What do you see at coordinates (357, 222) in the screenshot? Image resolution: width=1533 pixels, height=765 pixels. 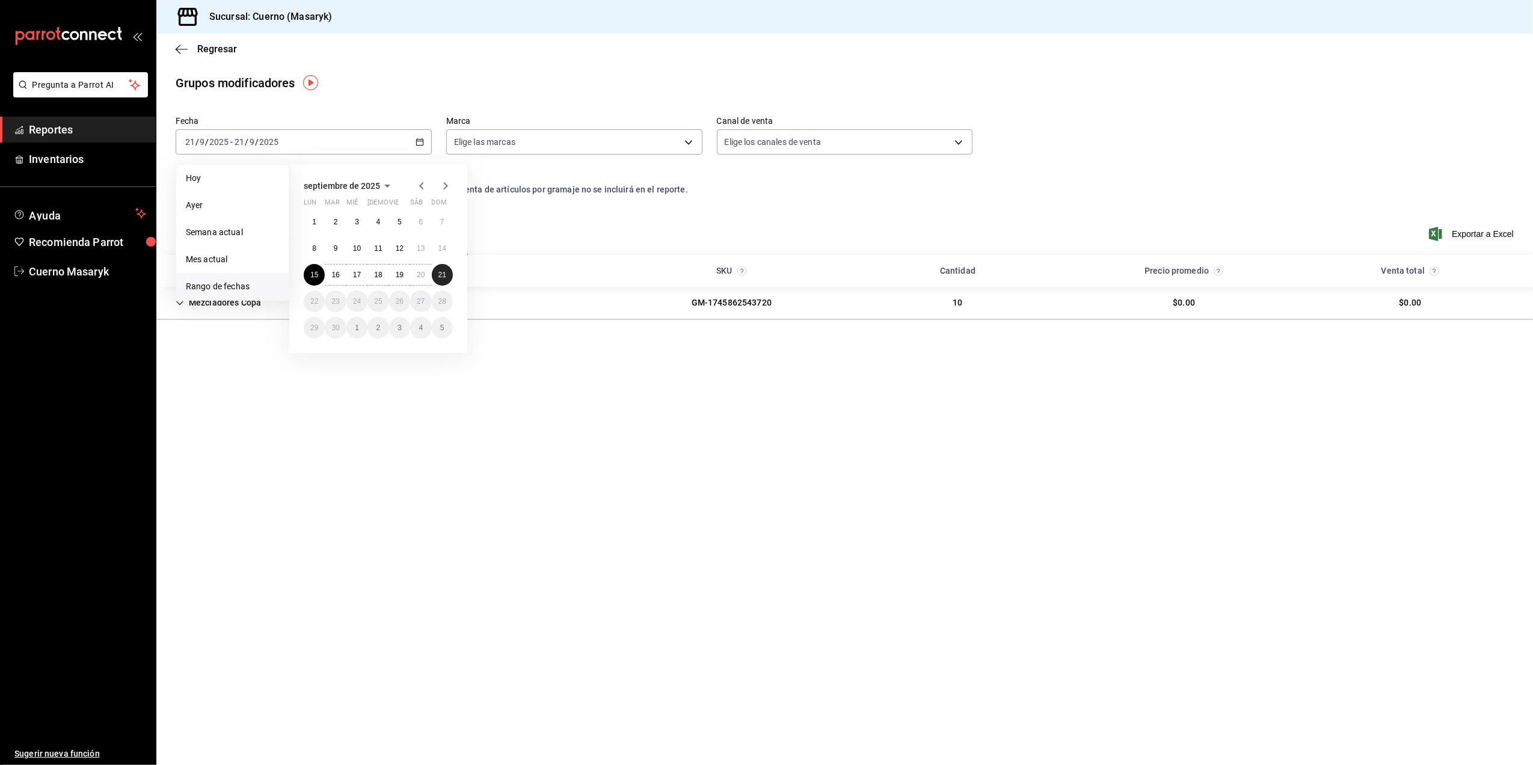 I see `button: 3 de septiembre de 2025` at bounding box center [357, 222].